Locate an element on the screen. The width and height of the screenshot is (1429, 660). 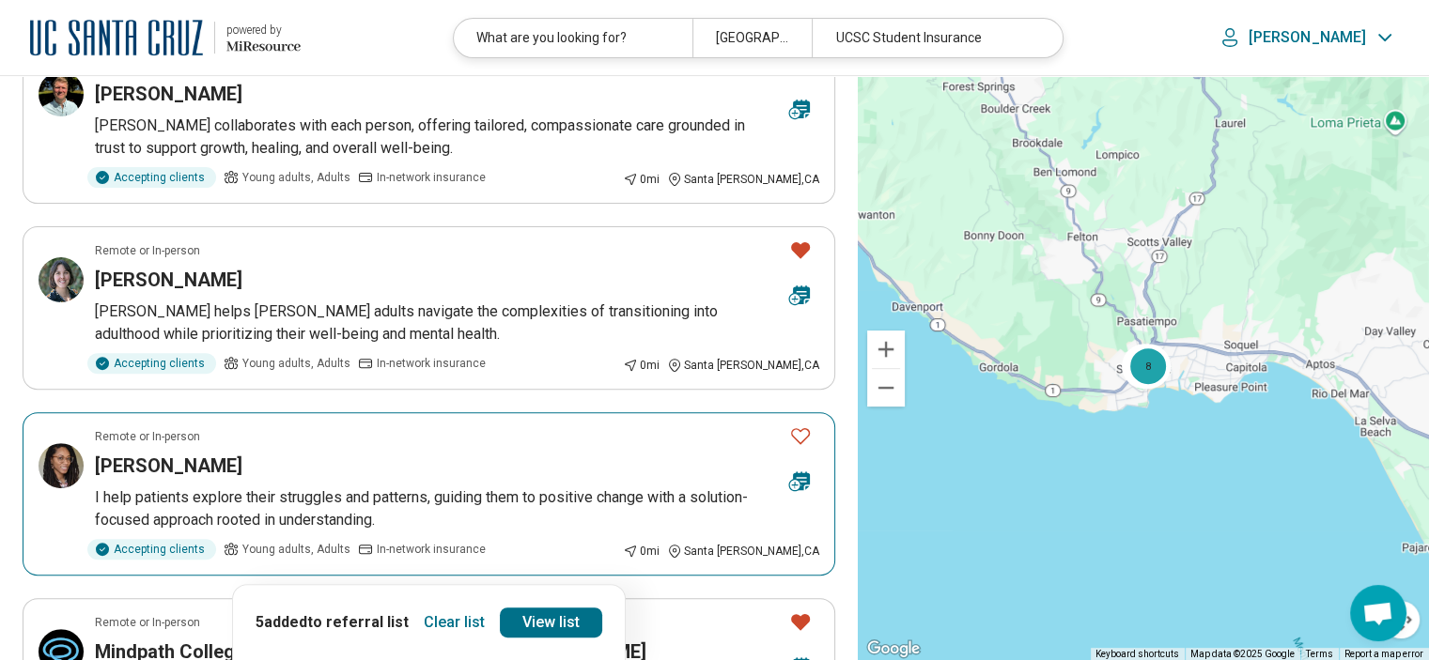
div: Open chat is located at coordinates (1378, 613).